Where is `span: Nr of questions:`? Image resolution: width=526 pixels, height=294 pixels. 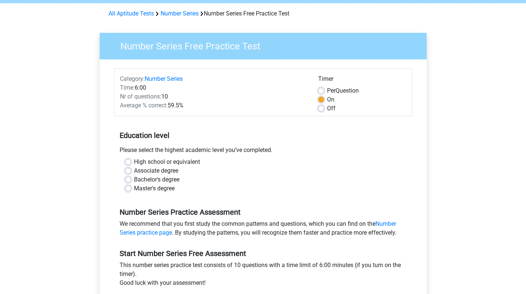
span: Nr of questions: is located at coordinates (141, 96).